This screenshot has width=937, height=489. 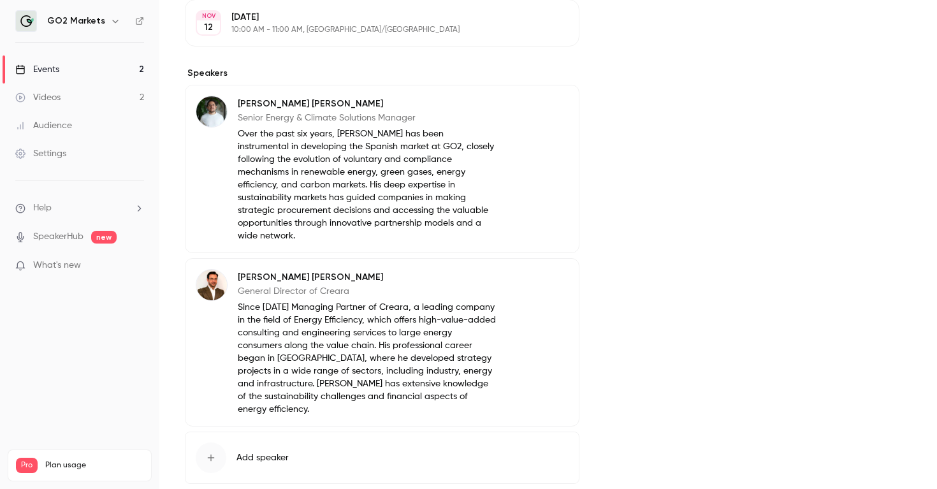 What do you see at coordinates (382, 73) in the screenshot?
I see `label: Speakers` at bounding box center [382, 73].